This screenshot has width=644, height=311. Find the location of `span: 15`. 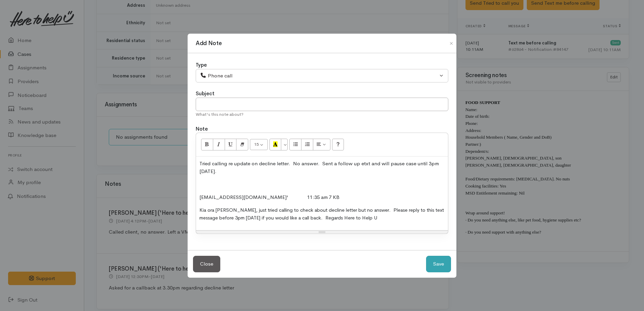

span: 15 is located at coordinates (256, 144).